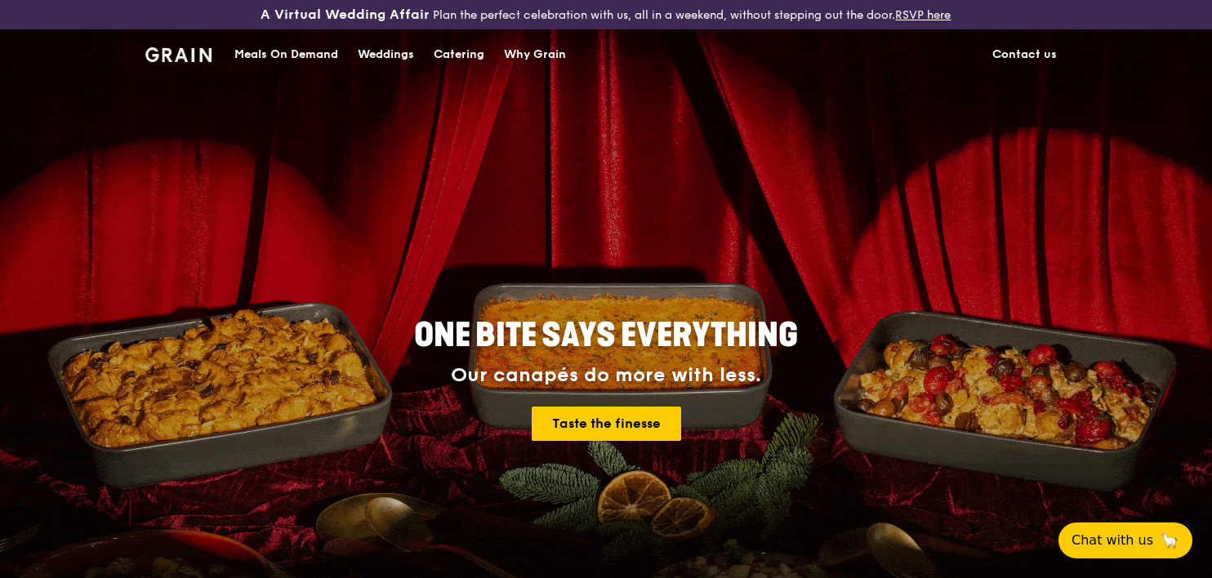 The height and width of the screenshot is (578, 1212). Describe the element at coordinates (606, 376) in the screenshot. I see `div: Our canapés do more with less.` at that location.